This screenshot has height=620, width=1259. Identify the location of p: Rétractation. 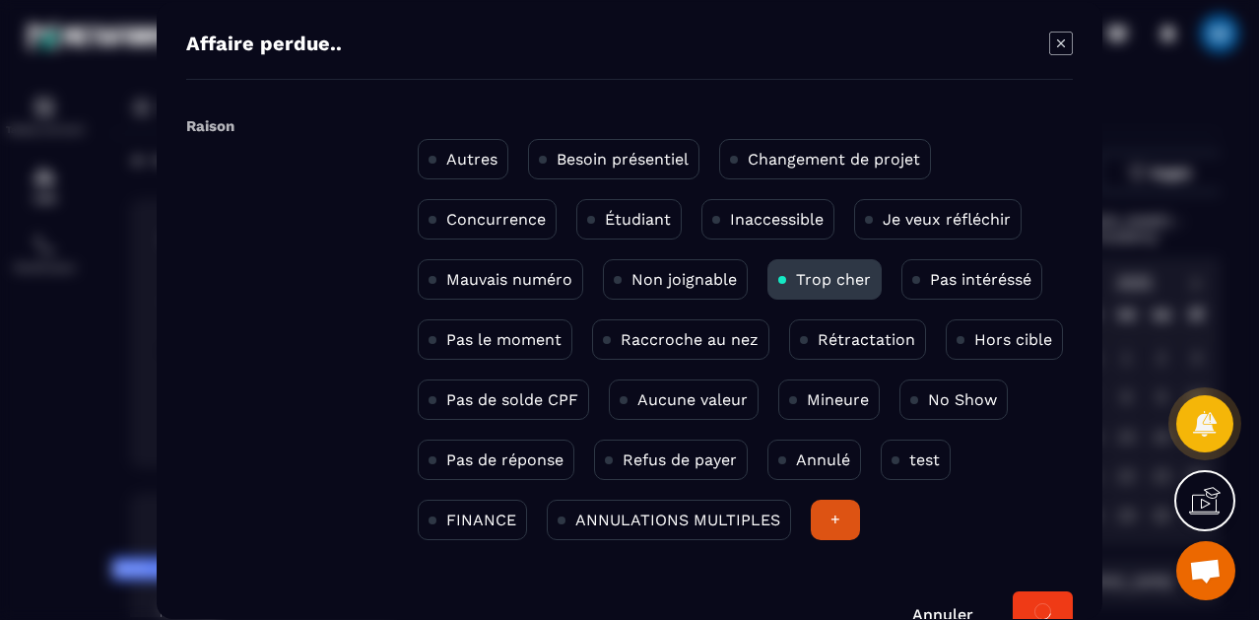
(866, 338).